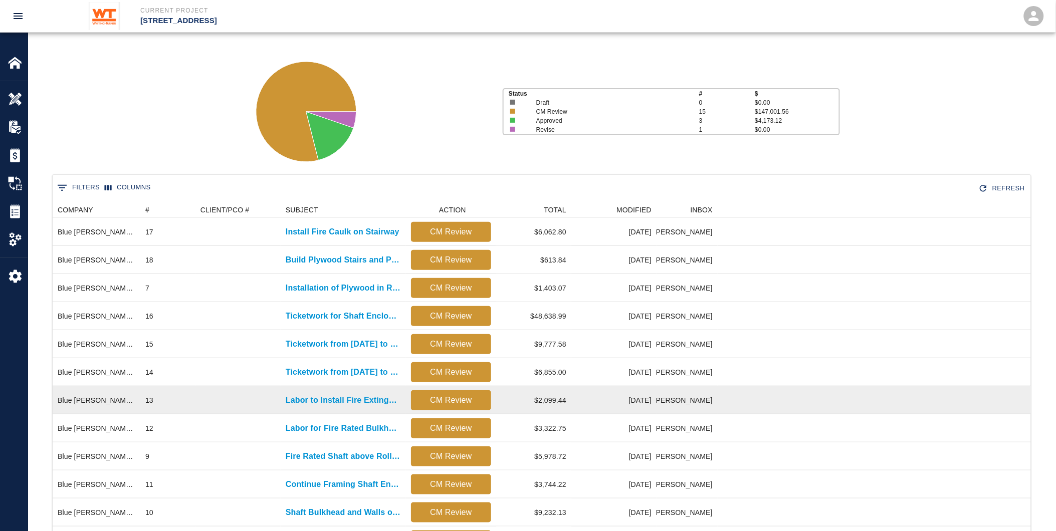 The image size is (1056, 531). Describe the element at coordinates (726, 130) in the screenshot. I see `p: 1` at that location.